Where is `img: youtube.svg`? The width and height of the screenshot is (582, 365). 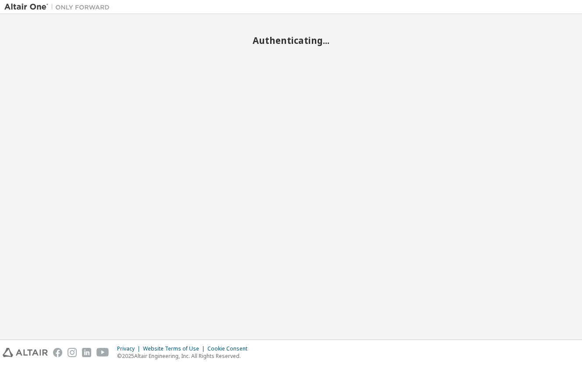
img: youtube.svg is located at coordinates (103, 352).